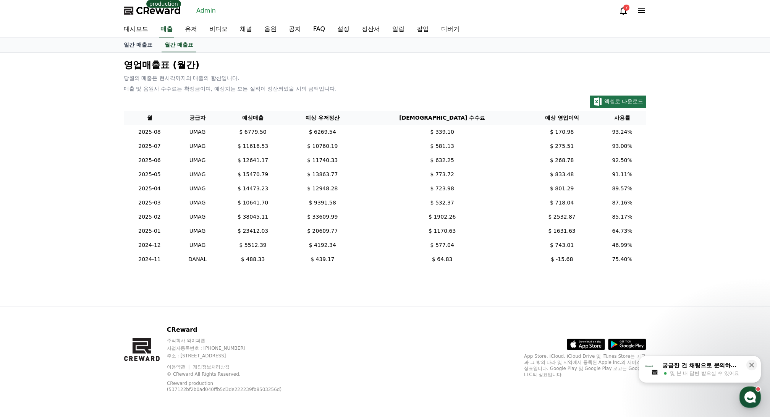 The width and height of the screenshot is (770, 417). I want to click on th: 사용률, so click(623, 118).